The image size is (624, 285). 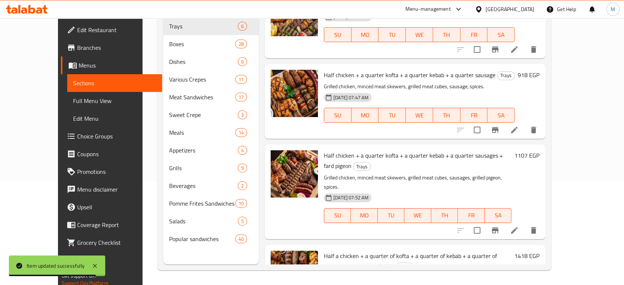 What do you see at coordinates (242, 221) in the screenshot?
I see `span: 5` at bounding box center [242, 221].